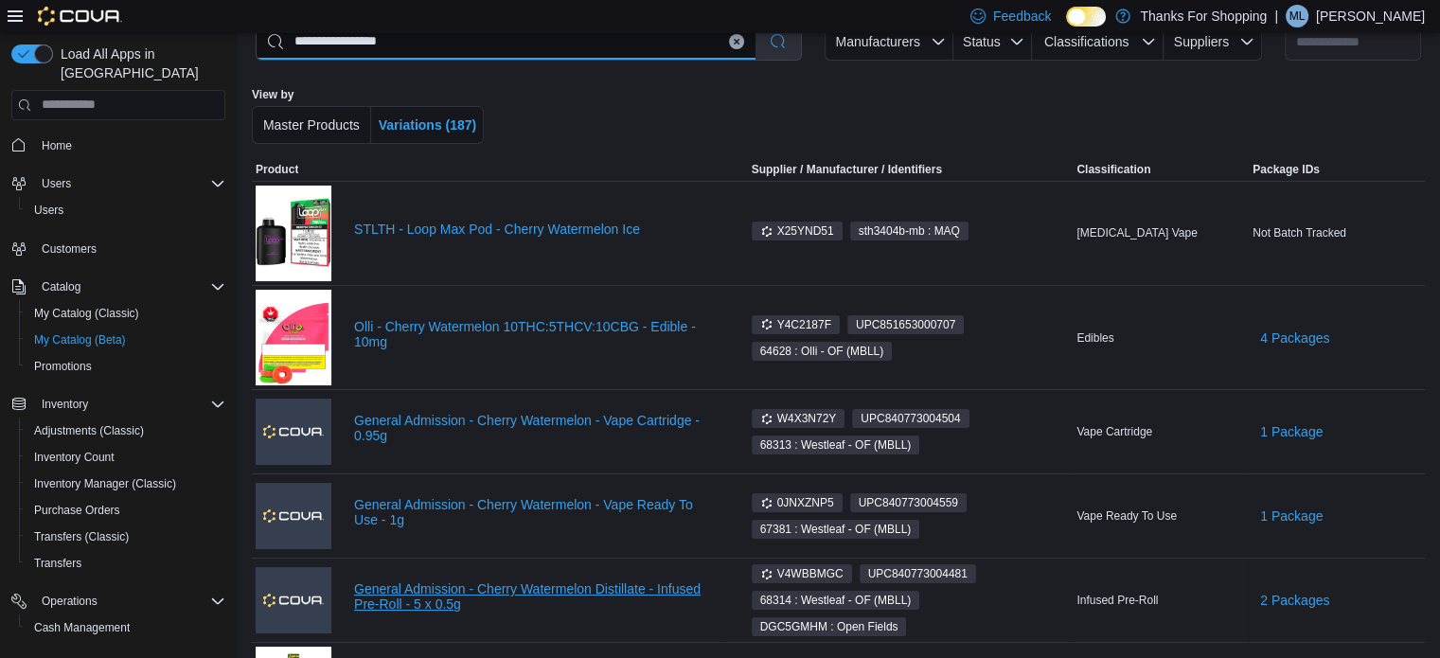 Image resolution: width=1440 pixels, height=658 pixels. Describe the element at coordinates (105, 484) in the screenshot. I see `span: Inventory Manager (Classic)` at that location.